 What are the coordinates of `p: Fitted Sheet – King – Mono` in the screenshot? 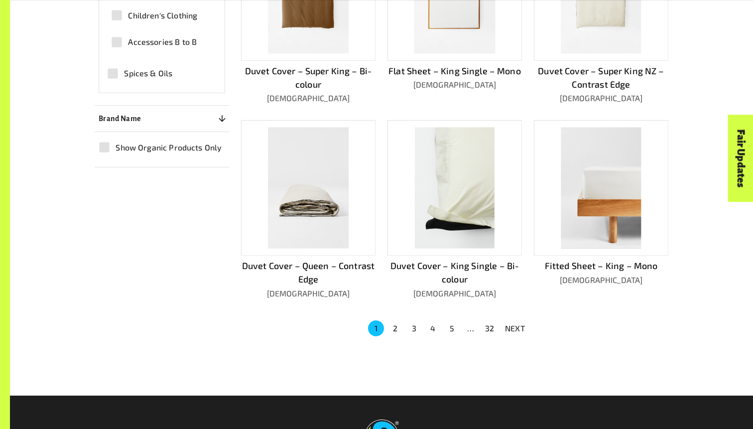 It's located at (601, 266).